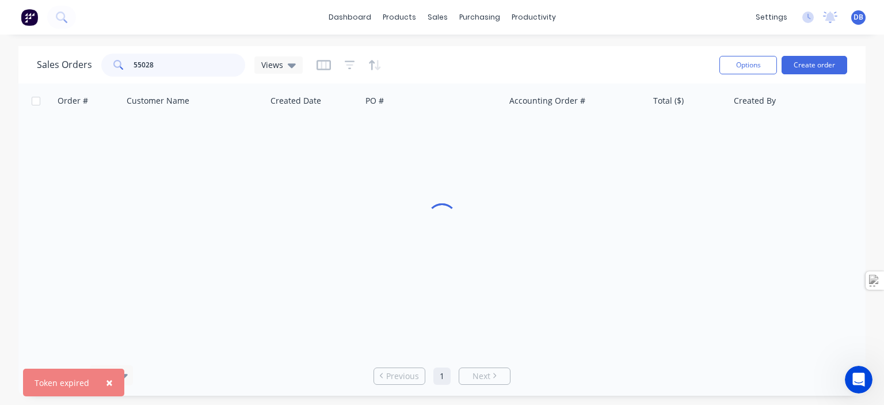 The image size is (884, 405). Describe the element at coordinates (29, 17) in the screenshot. I see `img: Factory` at that location.